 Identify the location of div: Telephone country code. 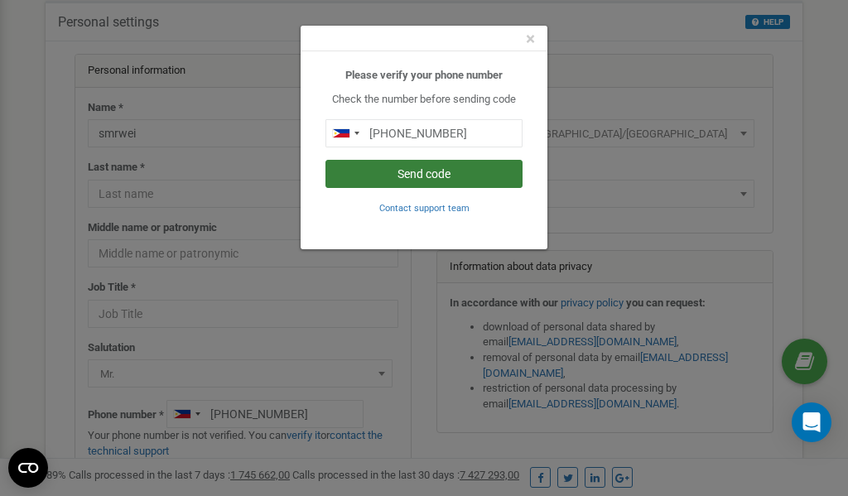
(345, 133).